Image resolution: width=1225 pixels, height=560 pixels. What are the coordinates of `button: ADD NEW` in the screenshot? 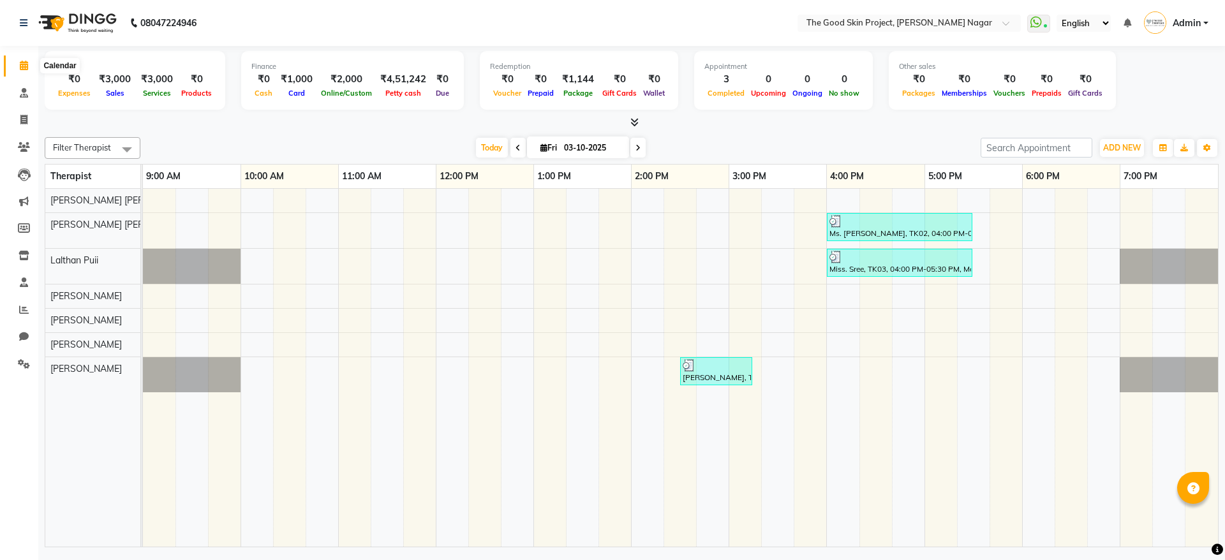 It's located at (1121, 148).